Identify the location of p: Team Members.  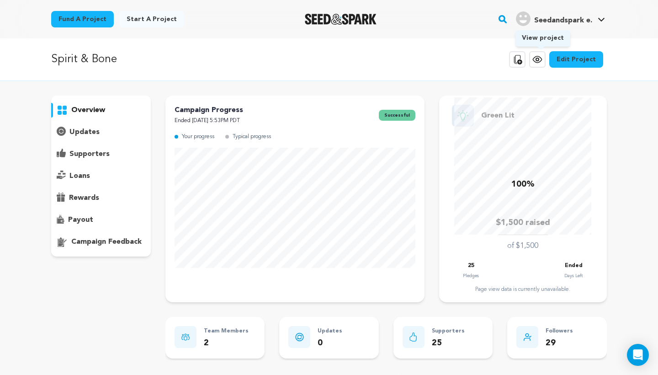
(226, 331).